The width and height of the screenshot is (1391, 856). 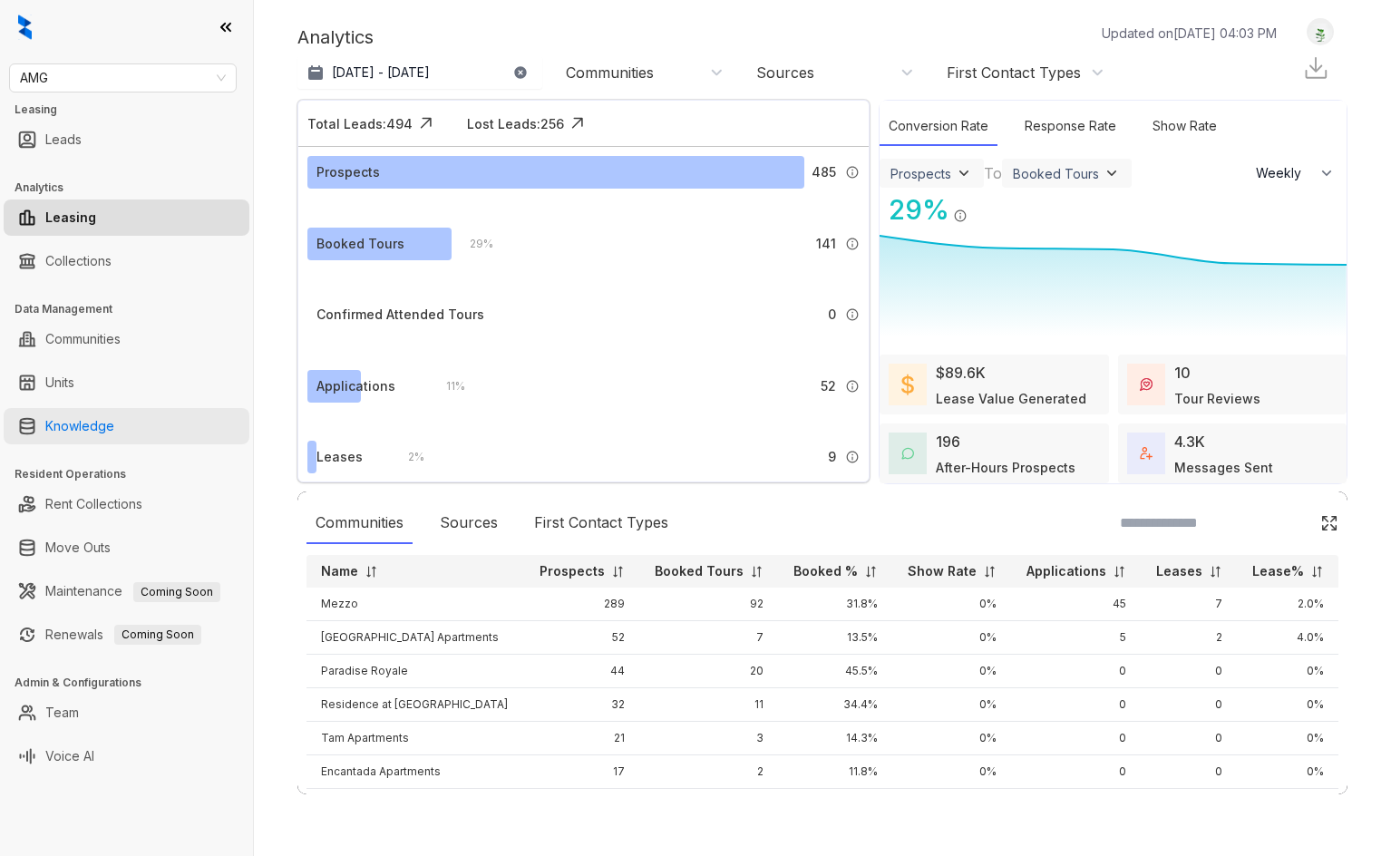 What do you see at coordinates (339, 457) in the screenshot?
I see `div: Leases` at bounding box center [339, 457].